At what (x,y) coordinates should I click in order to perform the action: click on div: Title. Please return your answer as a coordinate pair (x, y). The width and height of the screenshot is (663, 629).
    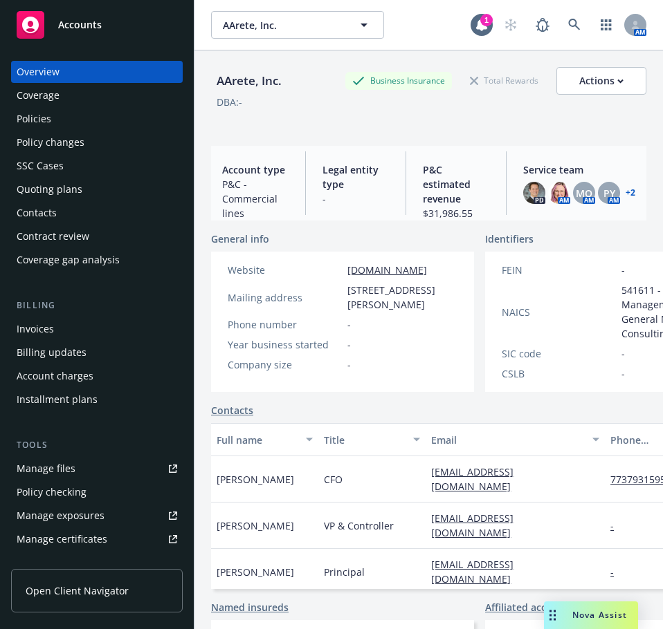
    Looking at the image, I should click on (364, 440).